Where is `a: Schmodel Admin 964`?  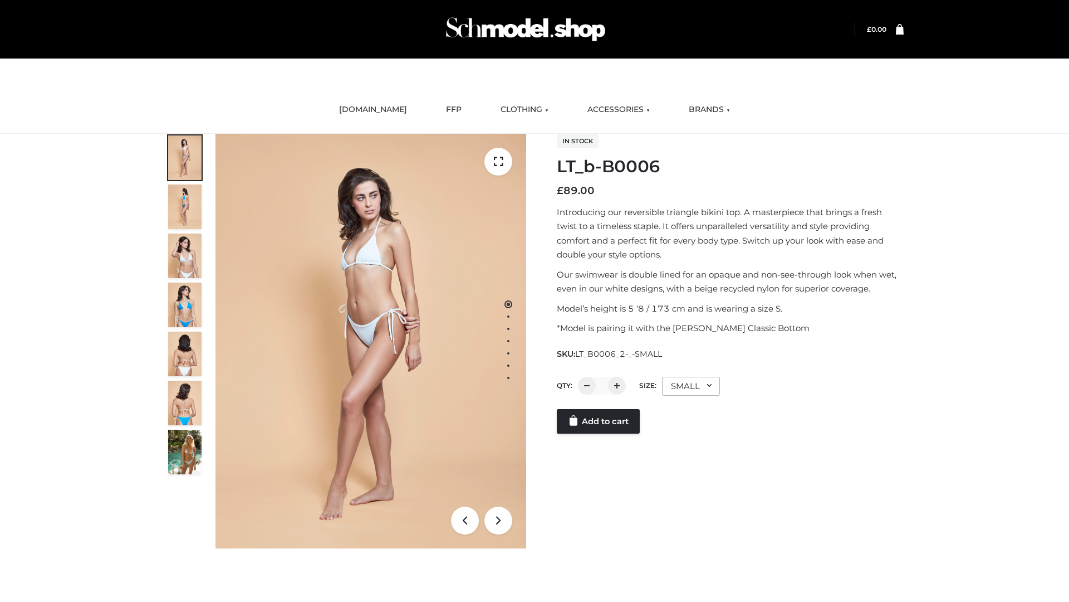 a: Schmodel Admin 964 is located at coordinates (526, 29).